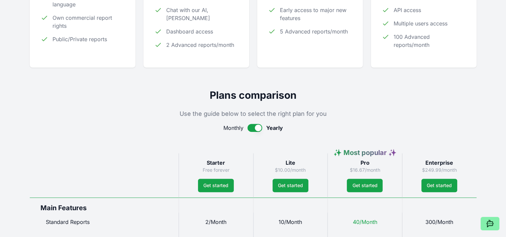 The width and height of the screenshot is (506, 237). Describe the element at coordinates (420, 23) in the screenshot. I see `span: Multiple users access` at that location.